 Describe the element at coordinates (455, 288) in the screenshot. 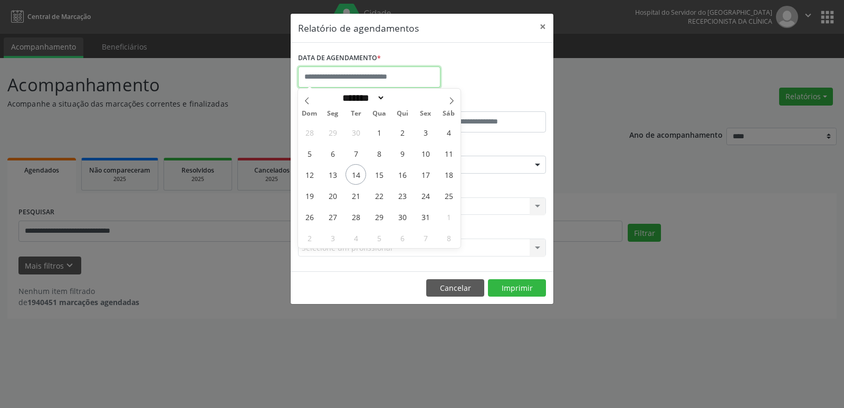

I see `button: Cancelar` at that location.